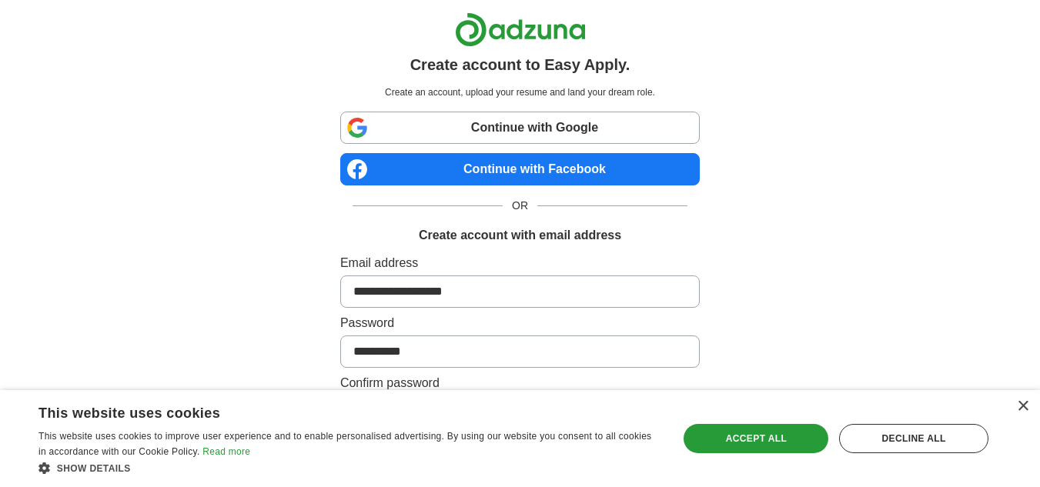 This screenshot has width=1040, height=487. What do you see at coordinates (94, 469) in the screenshot?
I see `span: Show details` at bounding box center [94, 469].